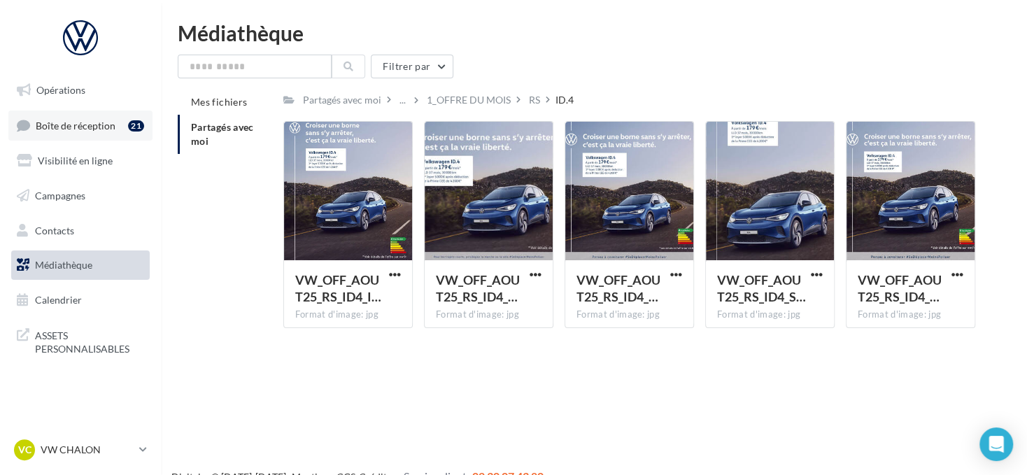 The height and width of the screenshot is (475, 1027). What do you see at coordinates (412, 66) in the screenshot?
I see `button: Filtrer par` at bounding box center [412, 66].